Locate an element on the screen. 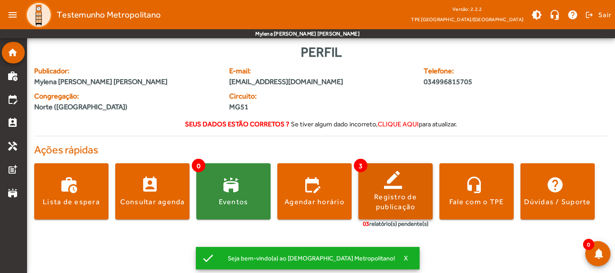 The height and width of the screenshot is (273, 615). span: Telefone: is located at coordinates (491, 71).